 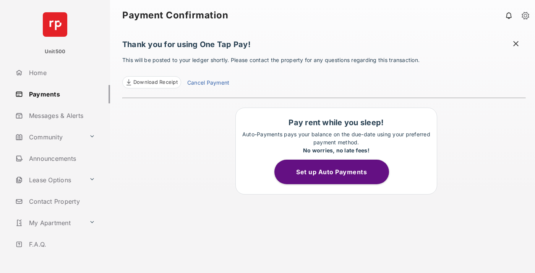 I want to click on a: Contact Property, so click(x=61, y=201).